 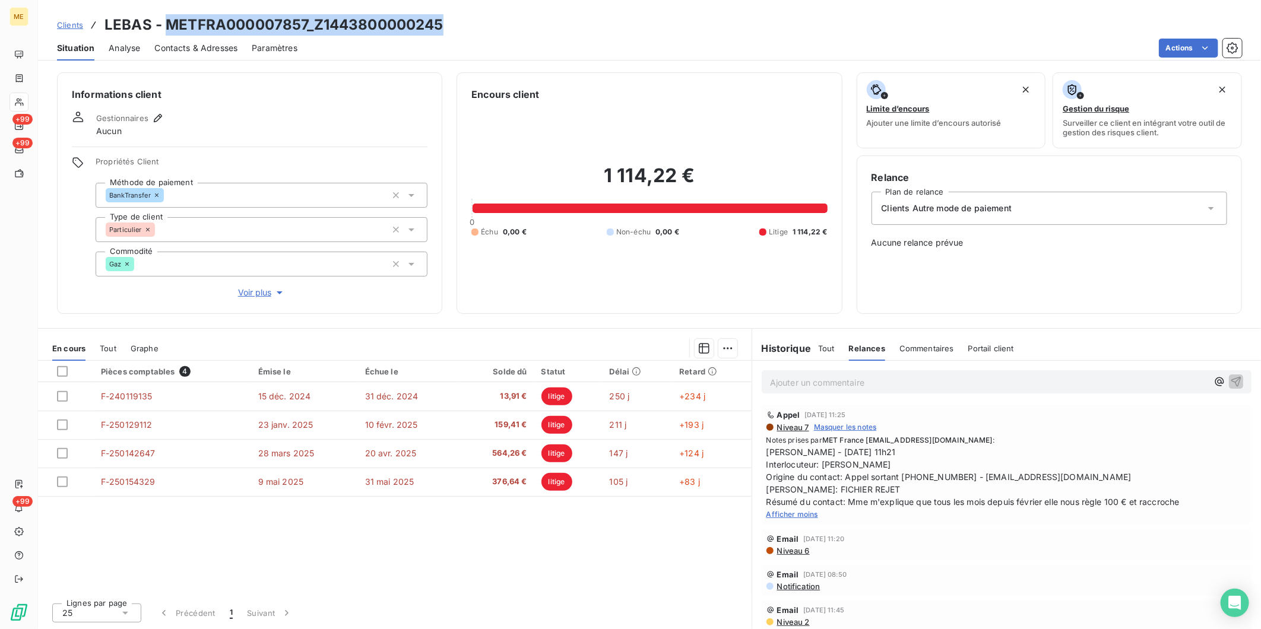 I want to click on span: Commentaires, so click(x=927, y=349).